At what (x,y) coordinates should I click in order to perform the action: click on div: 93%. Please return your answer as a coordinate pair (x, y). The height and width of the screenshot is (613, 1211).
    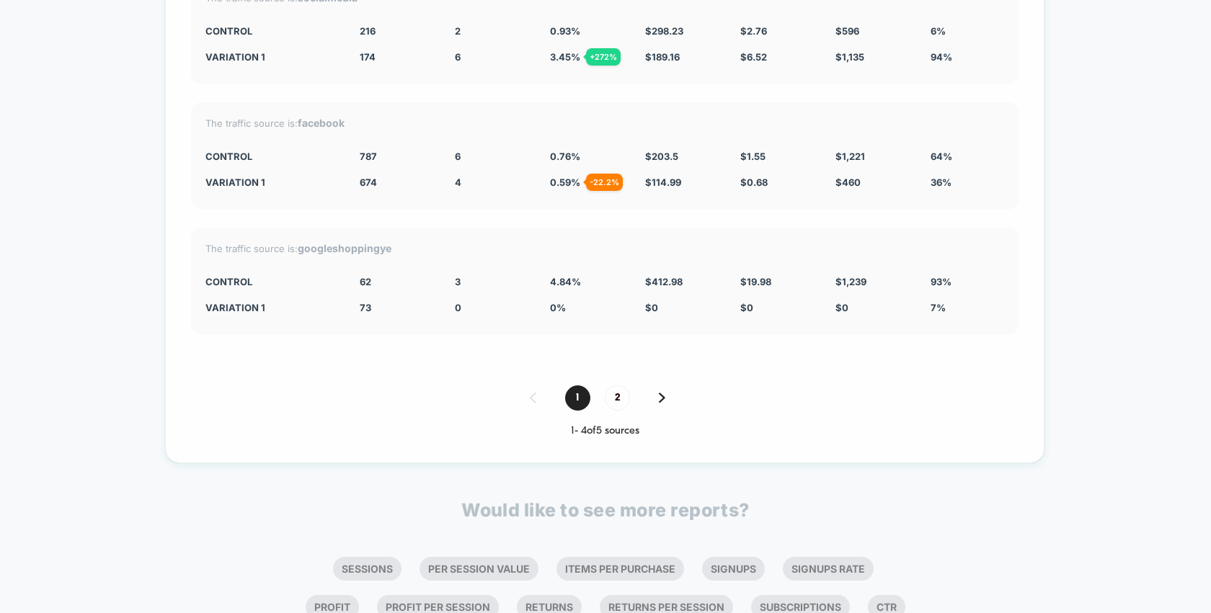
    Looking at the image, I should click on (967, 282).